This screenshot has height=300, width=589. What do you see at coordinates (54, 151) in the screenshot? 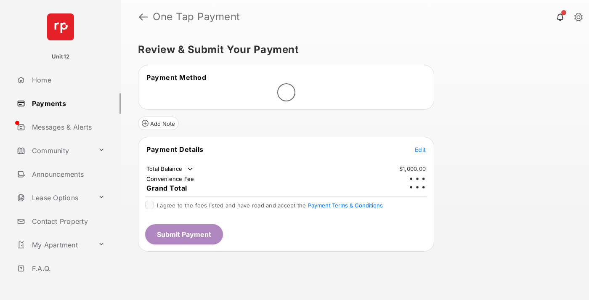
I see `a: Community` at bounding box center [54, 151].